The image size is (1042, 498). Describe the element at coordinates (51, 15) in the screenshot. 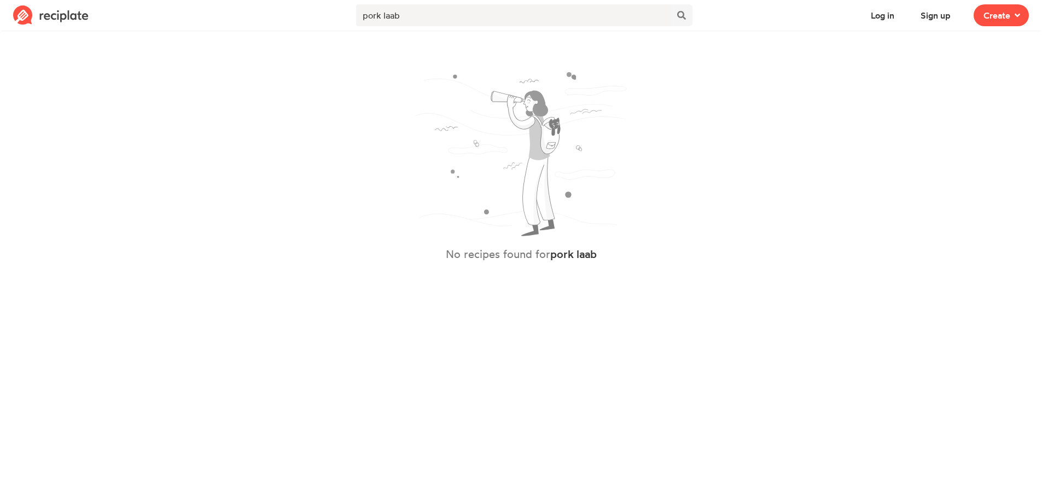

I see `img: Reciplate` at that location.